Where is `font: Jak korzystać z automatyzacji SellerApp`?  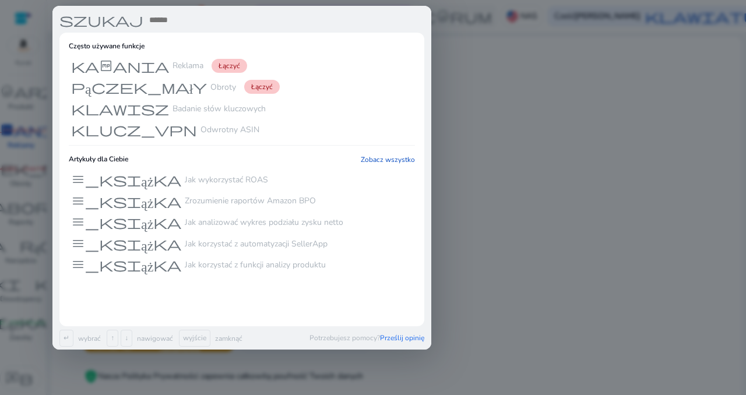 font: Jak korzystać z automatyzacji SellerApp is located at coordinates (256, 244).